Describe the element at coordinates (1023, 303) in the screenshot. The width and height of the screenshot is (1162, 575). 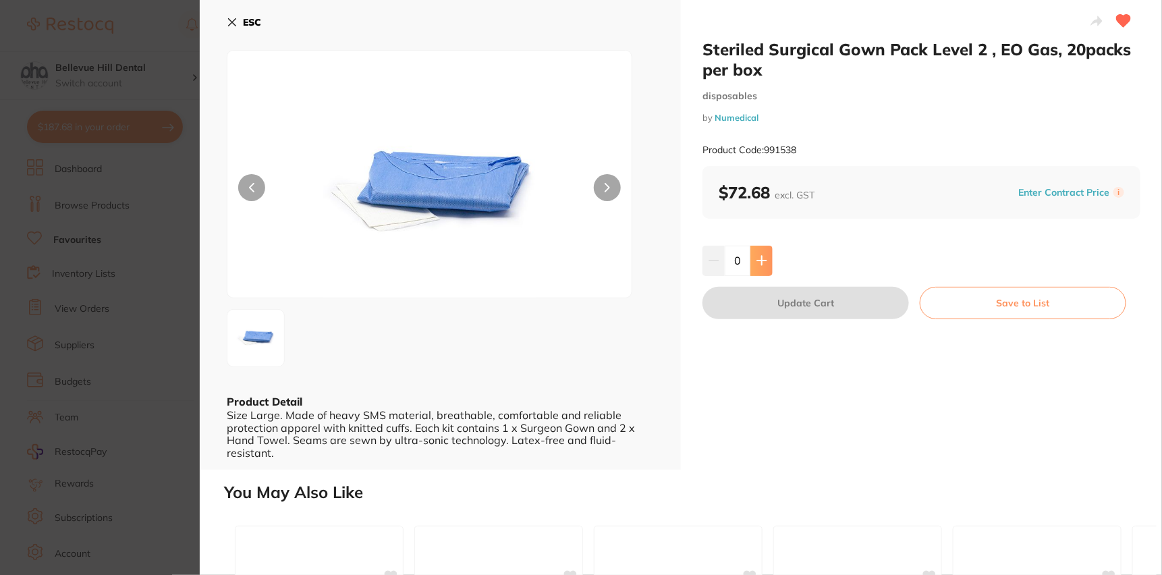
I see `button: Save to List` at that location.